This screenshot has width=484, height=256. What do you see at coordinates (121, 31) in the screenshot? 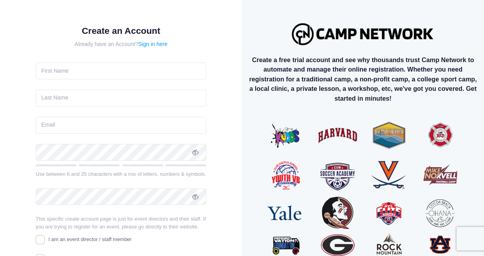
I see `h1: Create an Account` at bounding box center [121, 31].